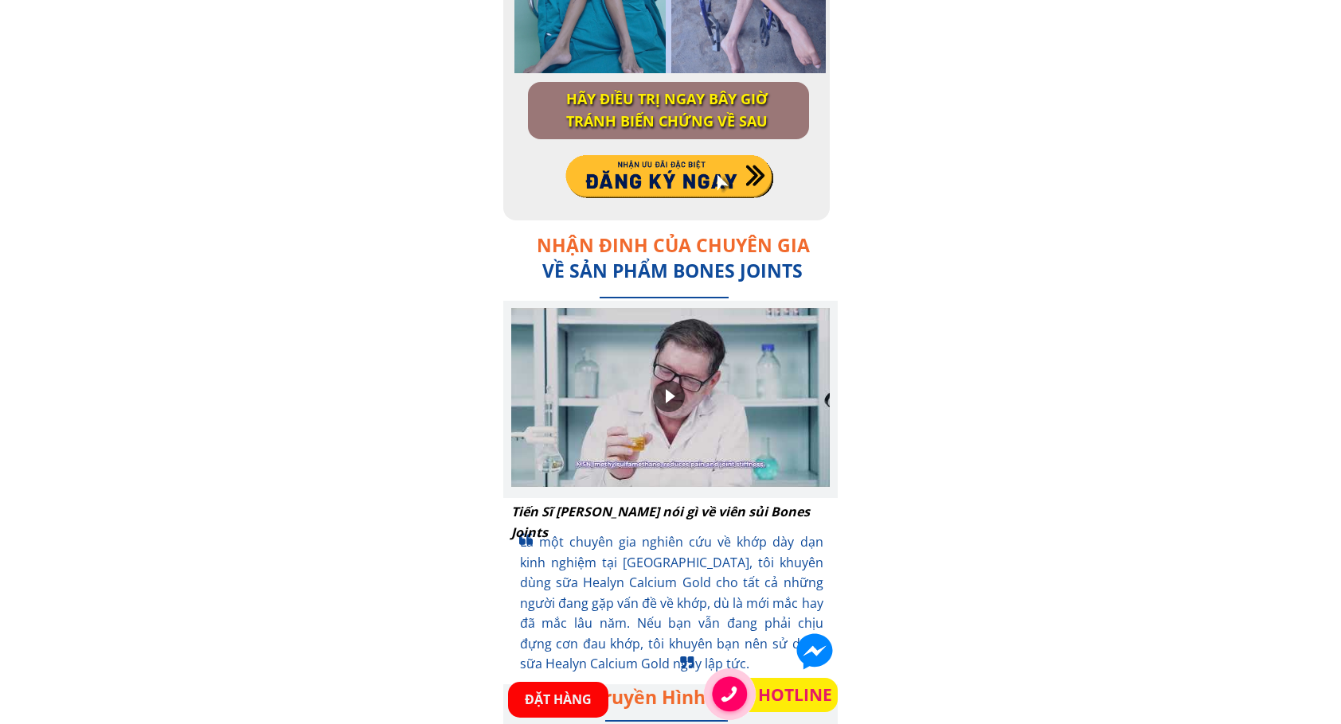 The image size is (1341, 724). Describe the element at coordinates (670, 697) in the screenshot. I see `h3: Kênh Truyền Hình Viettoday` at that location.